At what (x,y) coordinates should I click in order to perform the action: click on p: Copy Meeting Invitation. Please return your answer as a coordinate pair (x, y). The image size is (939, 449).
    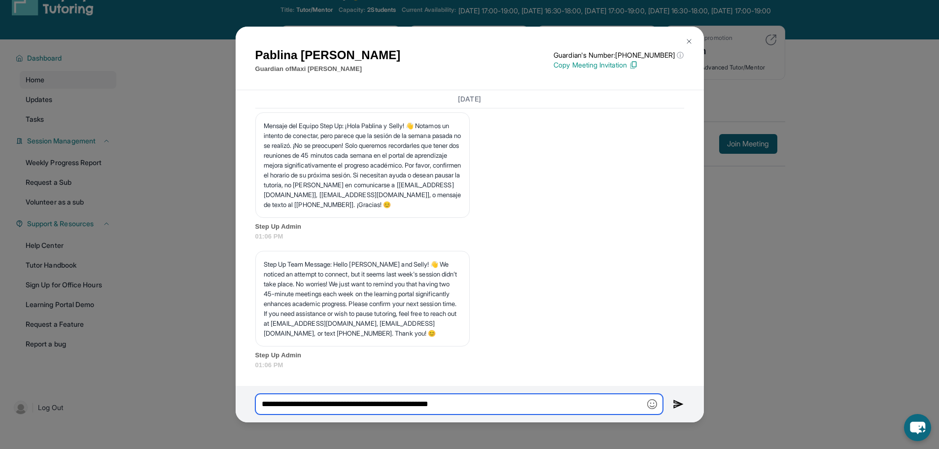
    Looking at the image, I should click on (618, 65).